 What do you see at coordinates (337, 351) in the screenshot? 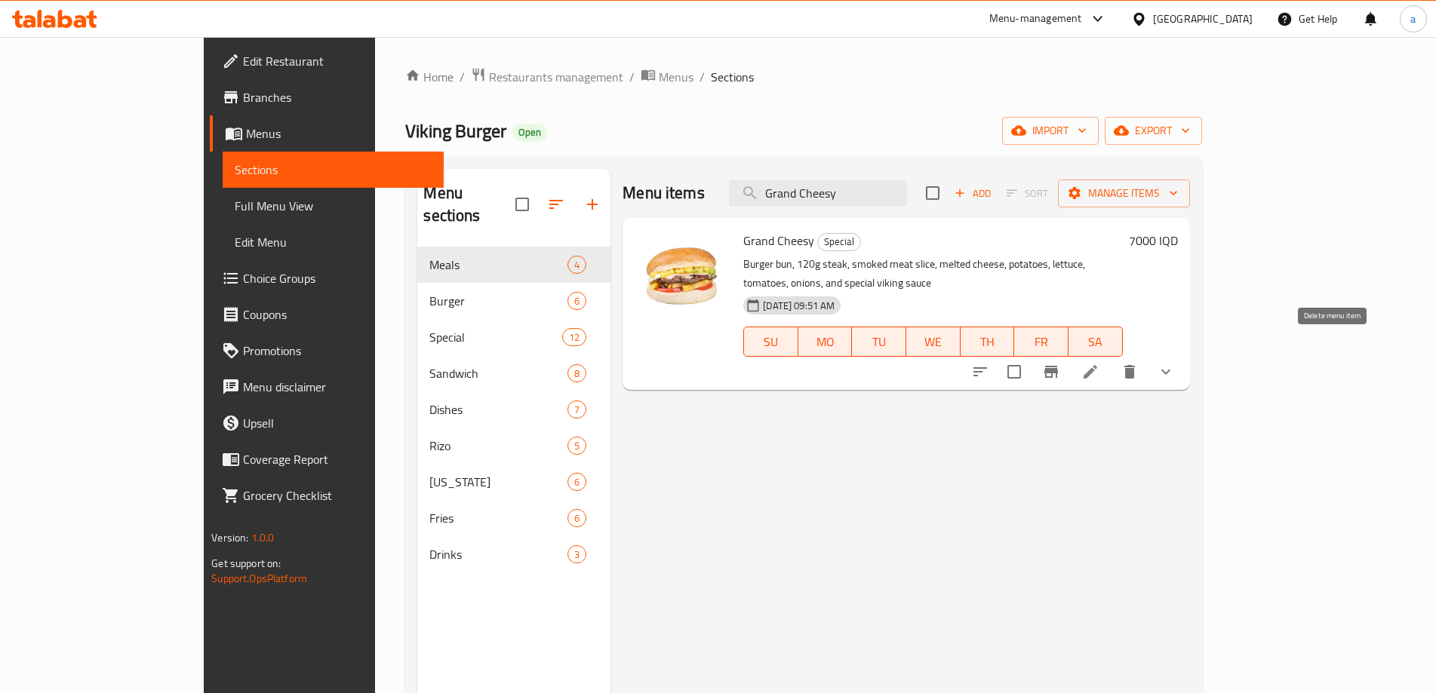
I see `span: Promotions` at bounding box center [337, 351].